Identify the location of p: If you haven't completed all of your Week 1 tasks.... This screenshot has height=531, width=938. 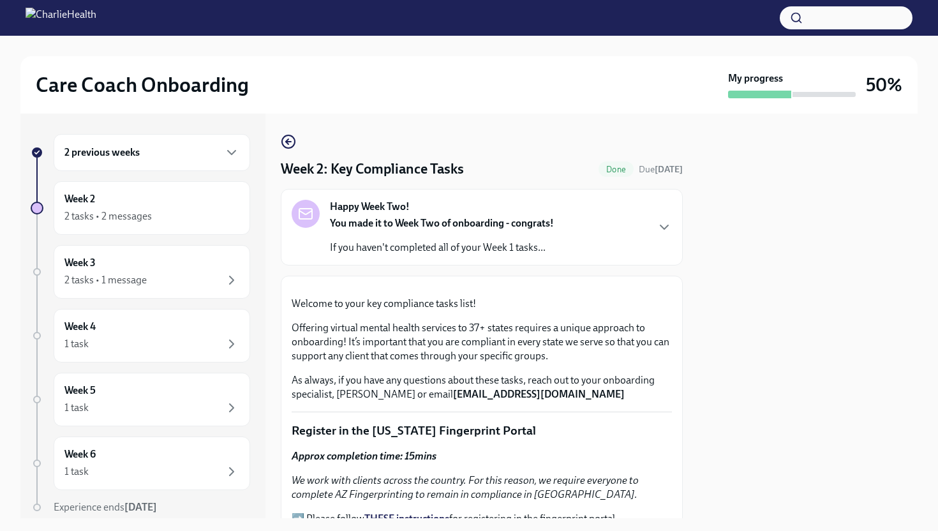
(442, 248).